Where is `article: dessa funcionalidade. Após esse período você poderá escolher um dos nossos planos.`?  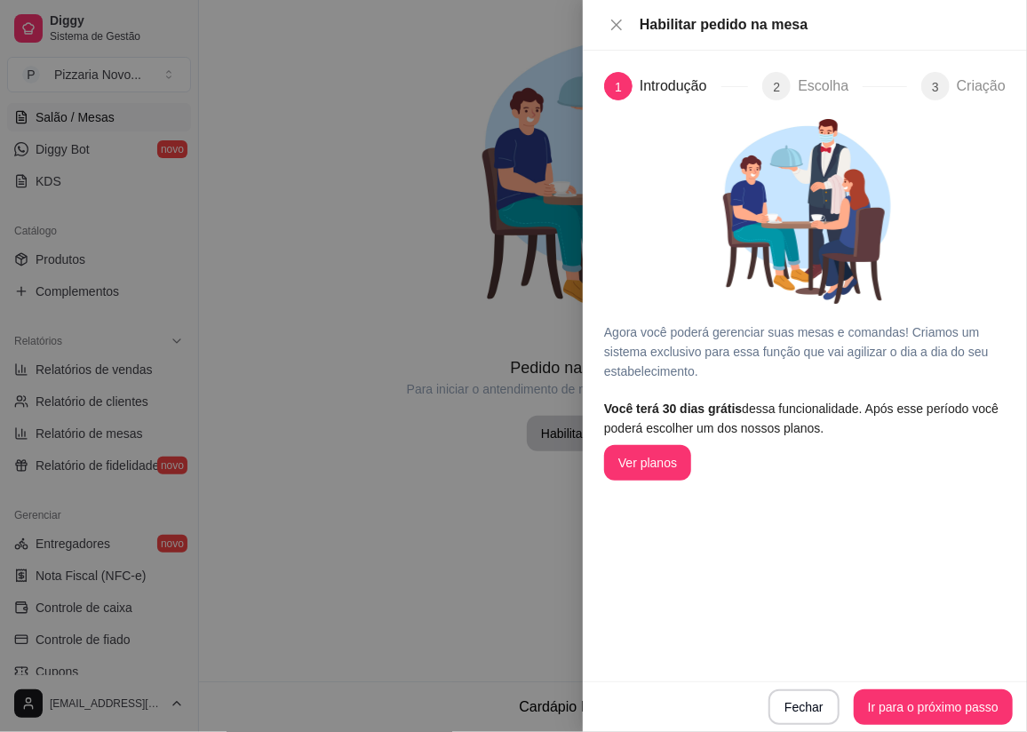
article: dessa funcionalidade. Após esse período você poderá escolher um dos nossos planos. is located at coordinates (805, 419).